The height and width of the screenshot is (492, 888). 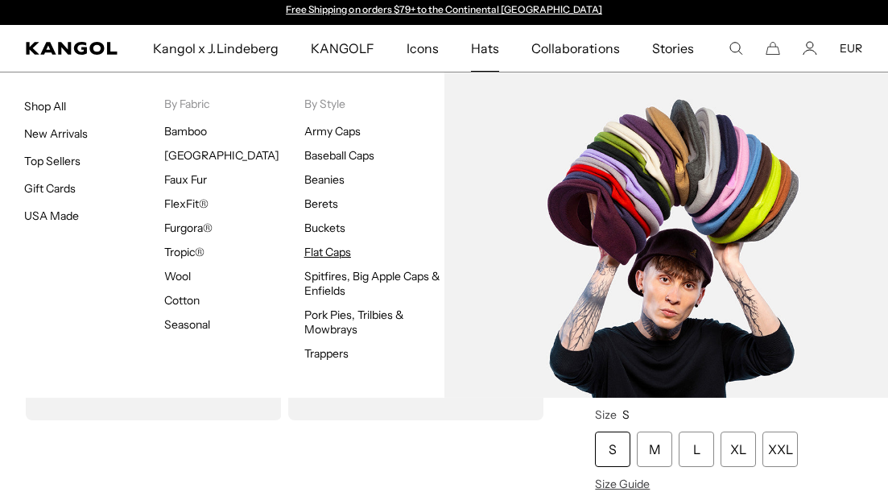 What do you see at coordinates (780, 449) in the screenshot?
I see `div: XXL` at bounding box center [780, 449].